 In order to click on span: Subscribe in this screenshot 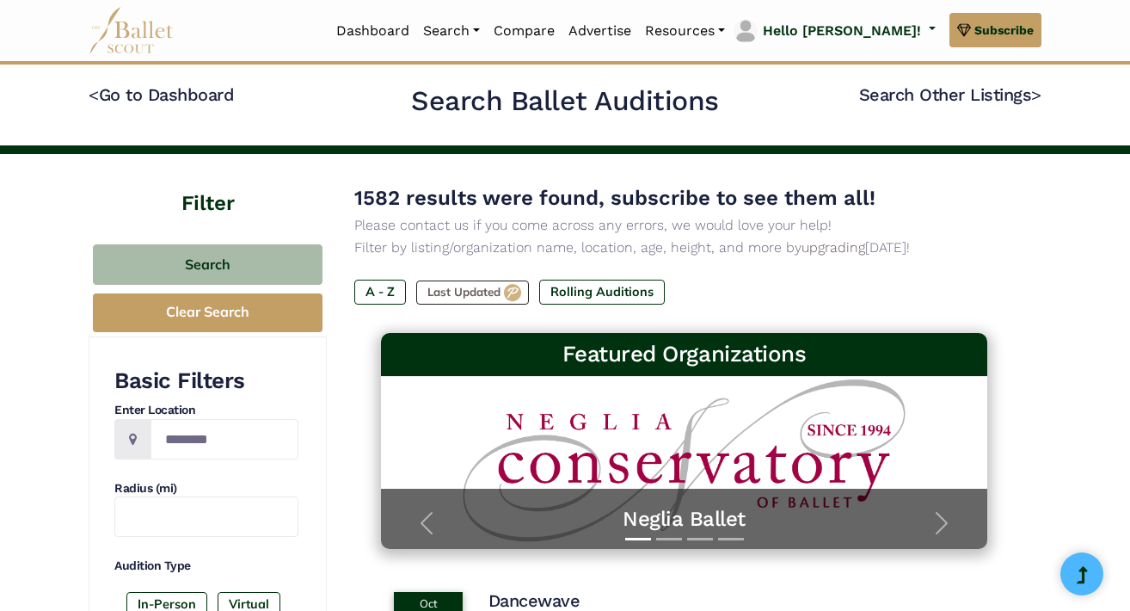, I will do `click(1004, 30)`.